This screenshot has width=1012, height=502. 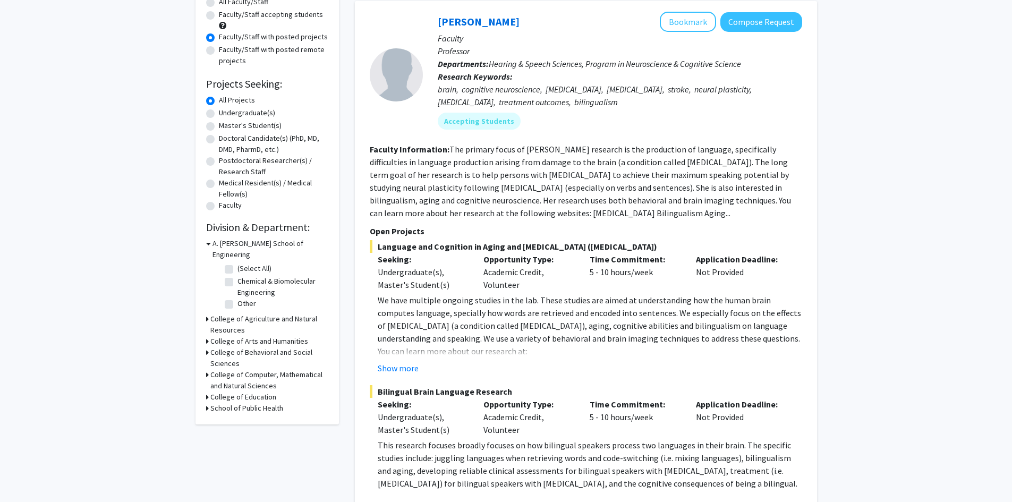 I want to click on p: Faculty, so click(x=620, y=38).